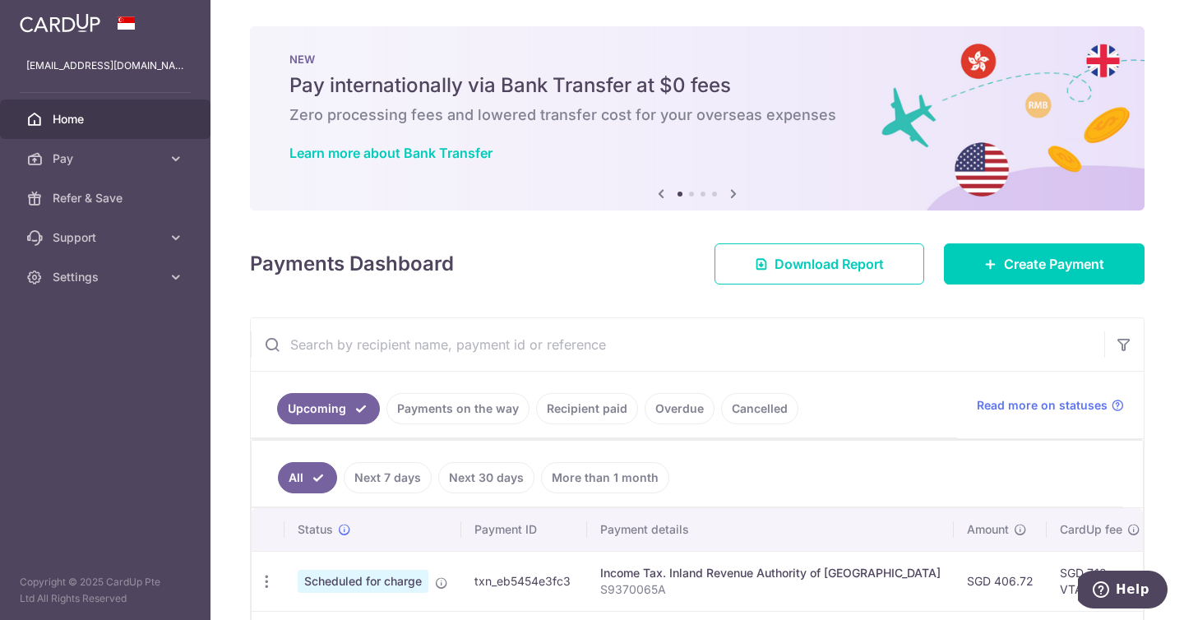 Image resolution: width=1184 pixels, height=620 pixels. What do you see at coordinates (1050, 405) in the screenshot?
I see `a: Read more on statuses` at bounding box center [1050, 405].